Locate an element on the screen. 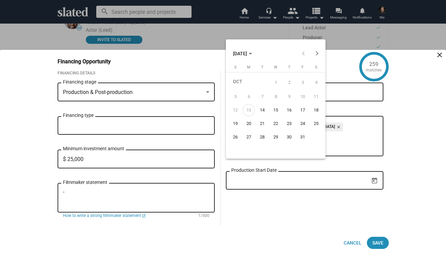  button: October 24, 2025 is located at coordinates (302, 123).